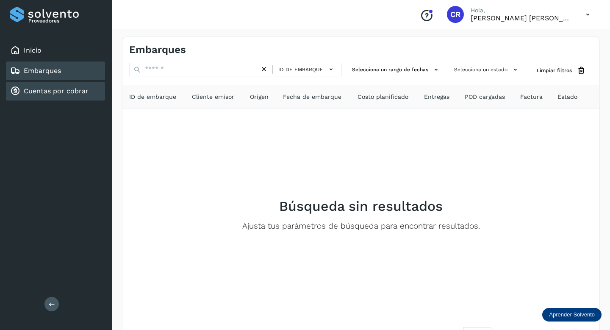  What do you see at coordinates (213, 97) in the screenshot?
I see `span: Cliente emisor` at bounding box center [213, 97].